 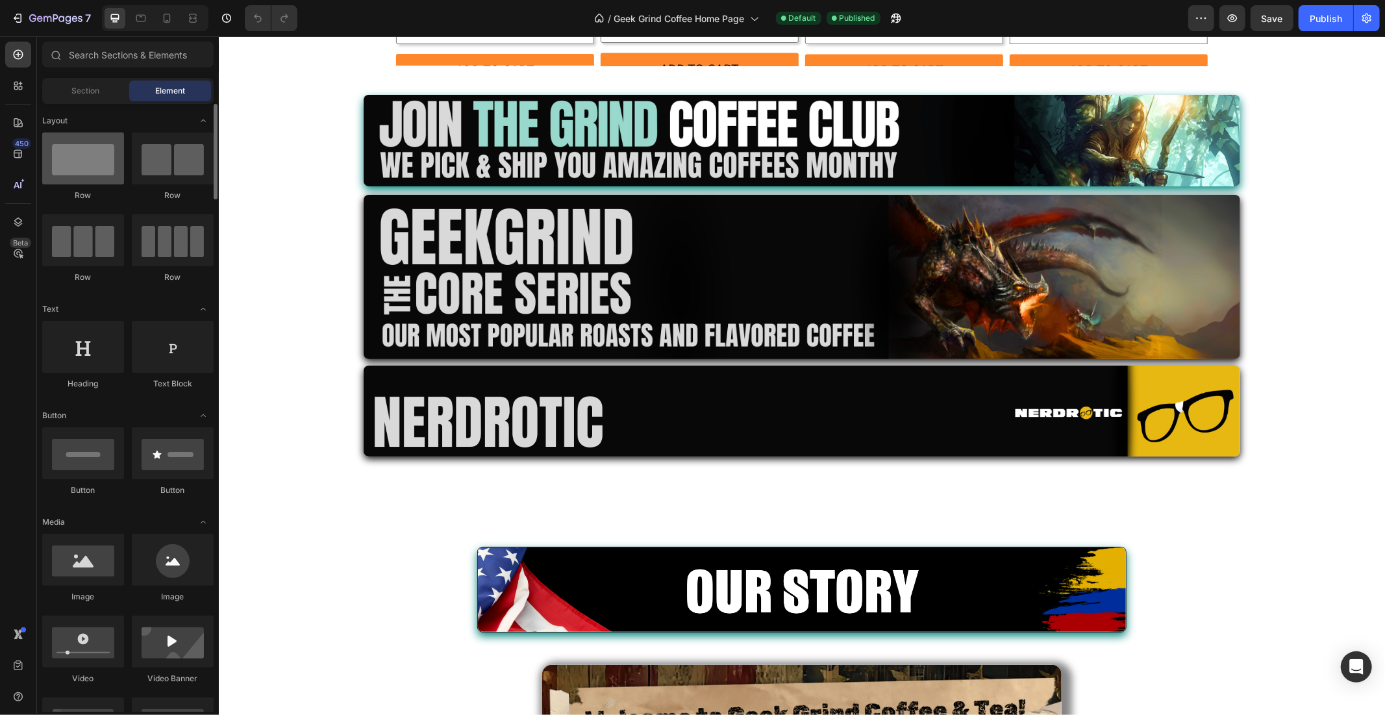 I want to click on div: 450, so click(x=21, y=143).